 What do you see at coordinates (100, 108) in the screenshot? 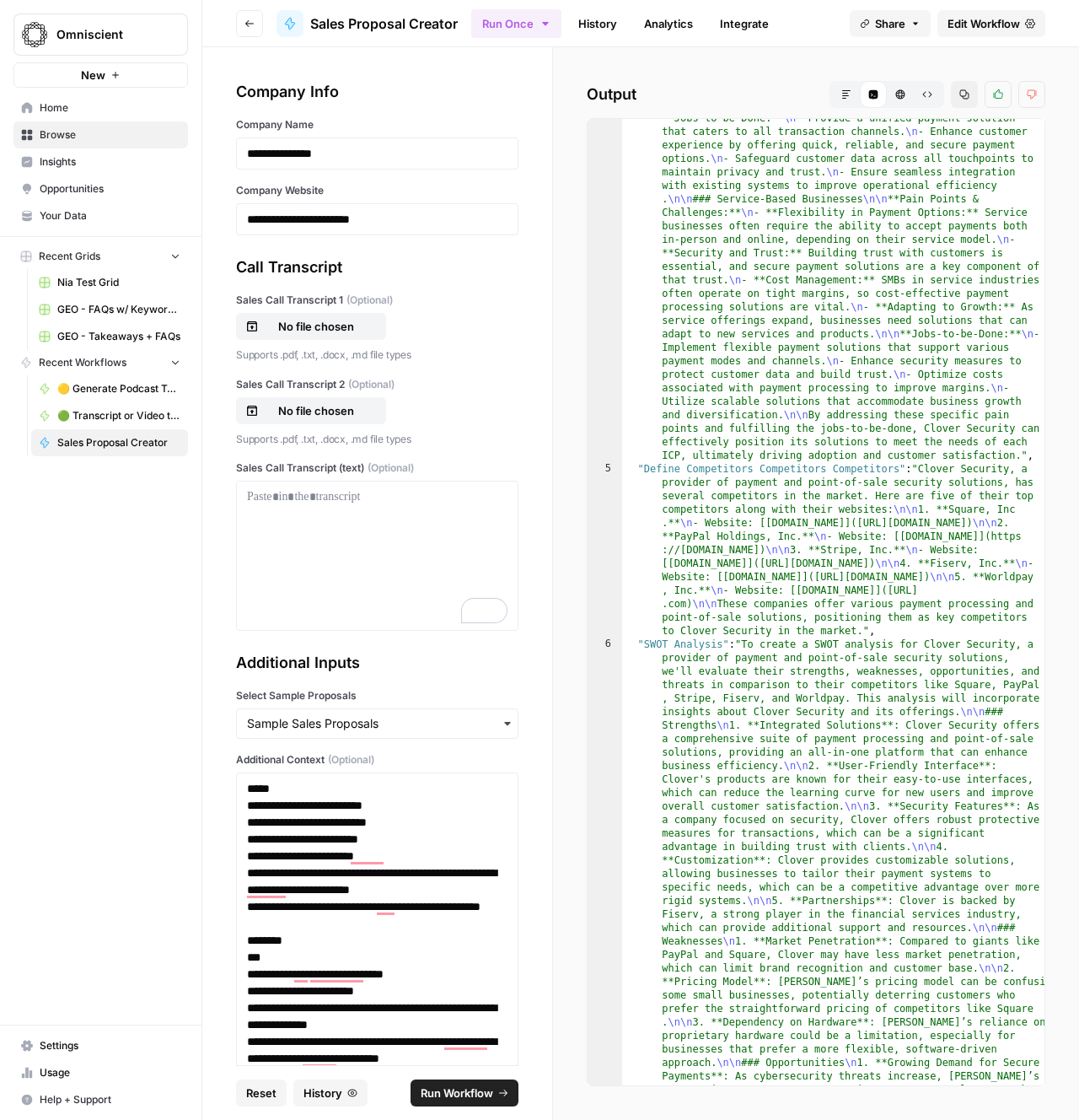
I see `a: Home` at bounding box center [100, 108].